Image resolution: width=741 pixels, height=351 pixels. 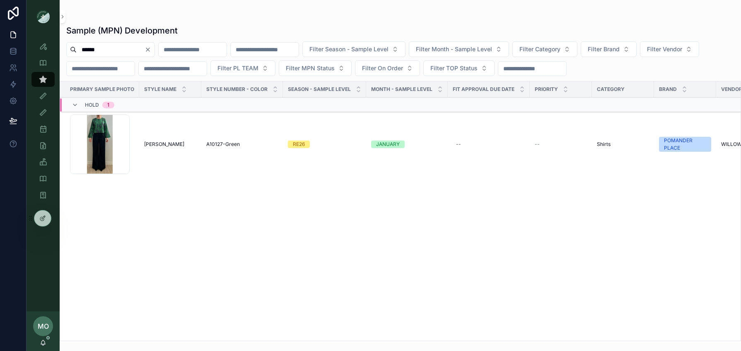 What do you see at coordinates (108, 105) in the screenshot?
I see `div: 1` at bounding box center [108, 105].